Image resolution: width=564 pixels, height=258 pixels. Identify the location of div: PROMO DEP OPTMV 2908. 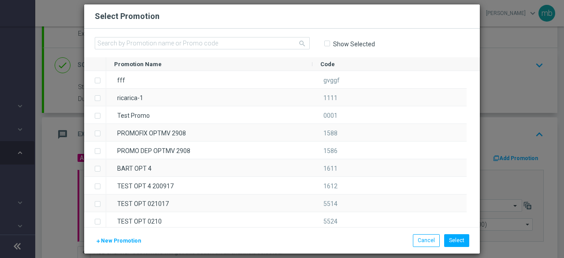
(209, 150).